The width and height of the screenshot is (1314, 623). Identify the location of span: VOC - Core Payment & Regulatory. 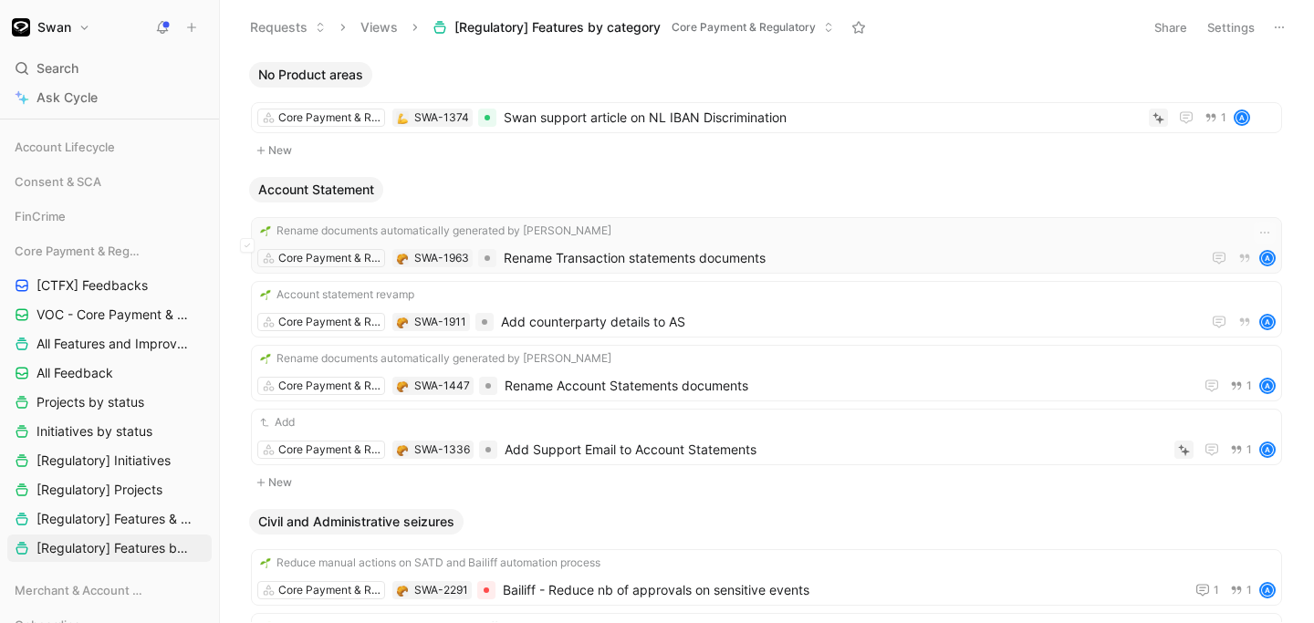
(113, 315).